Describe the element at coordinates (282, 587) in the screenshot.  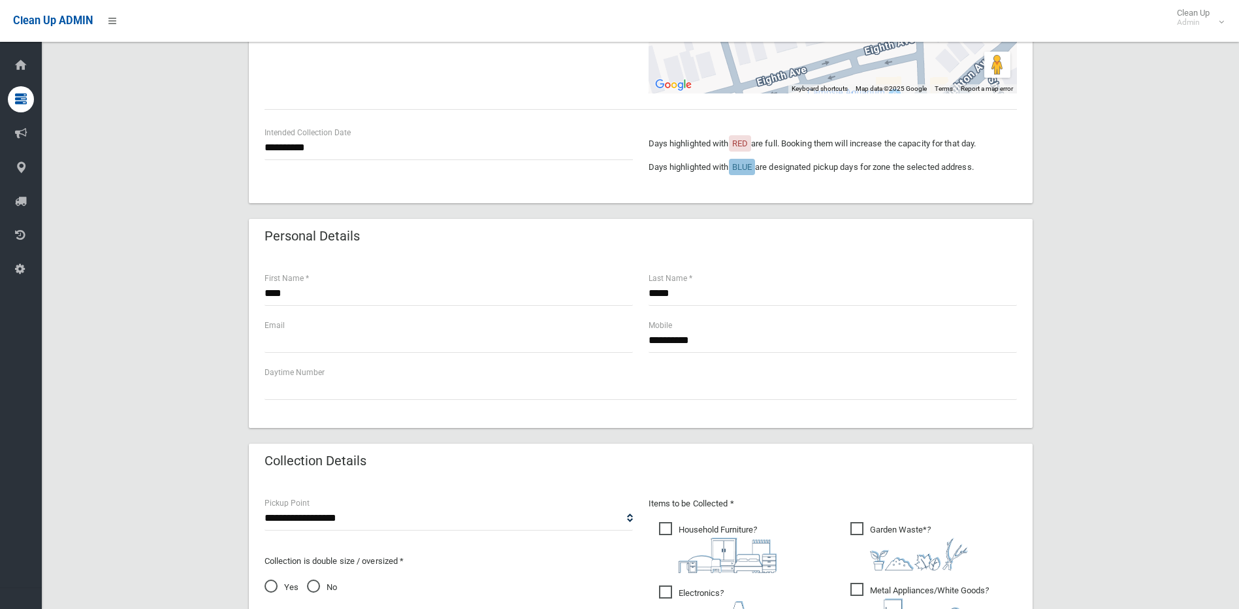
I see `span: Yes` at that location.